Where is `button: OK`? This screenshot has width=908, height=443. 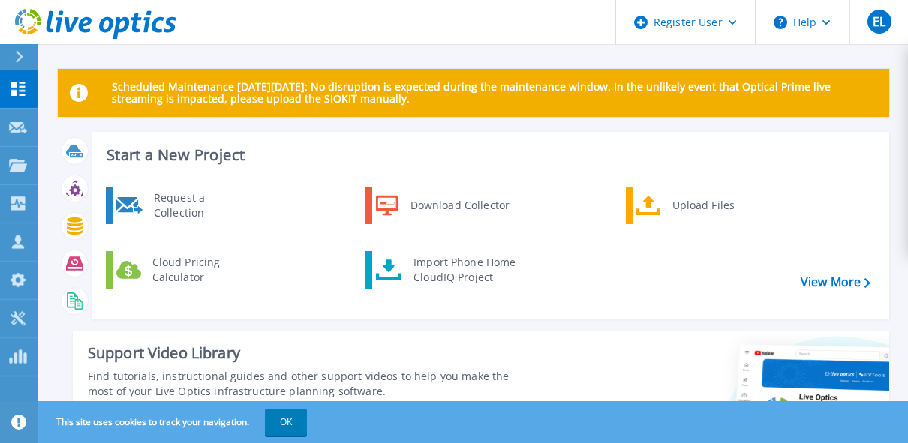 button: OK is located at coordinates (286, 422).